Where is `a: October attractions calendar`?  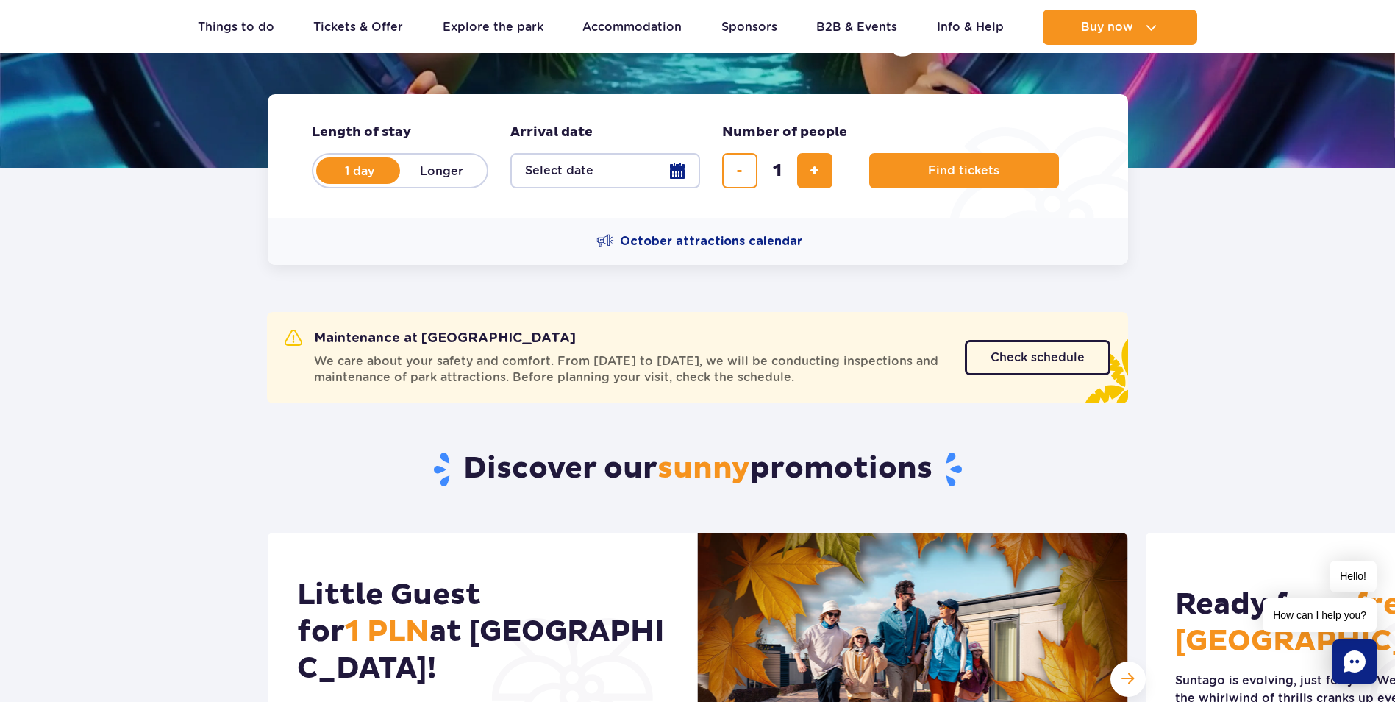
a: October attractions calendar is located at coordinates (699, 241).